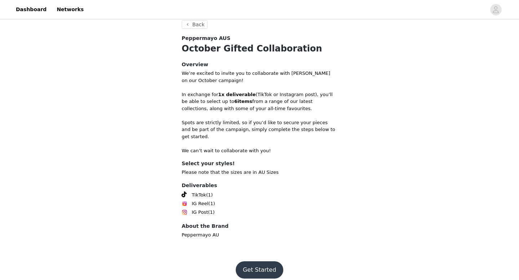  Describe the element at coordinates (200, 212) in the screenshot. I see `span: IG Post` at that location.